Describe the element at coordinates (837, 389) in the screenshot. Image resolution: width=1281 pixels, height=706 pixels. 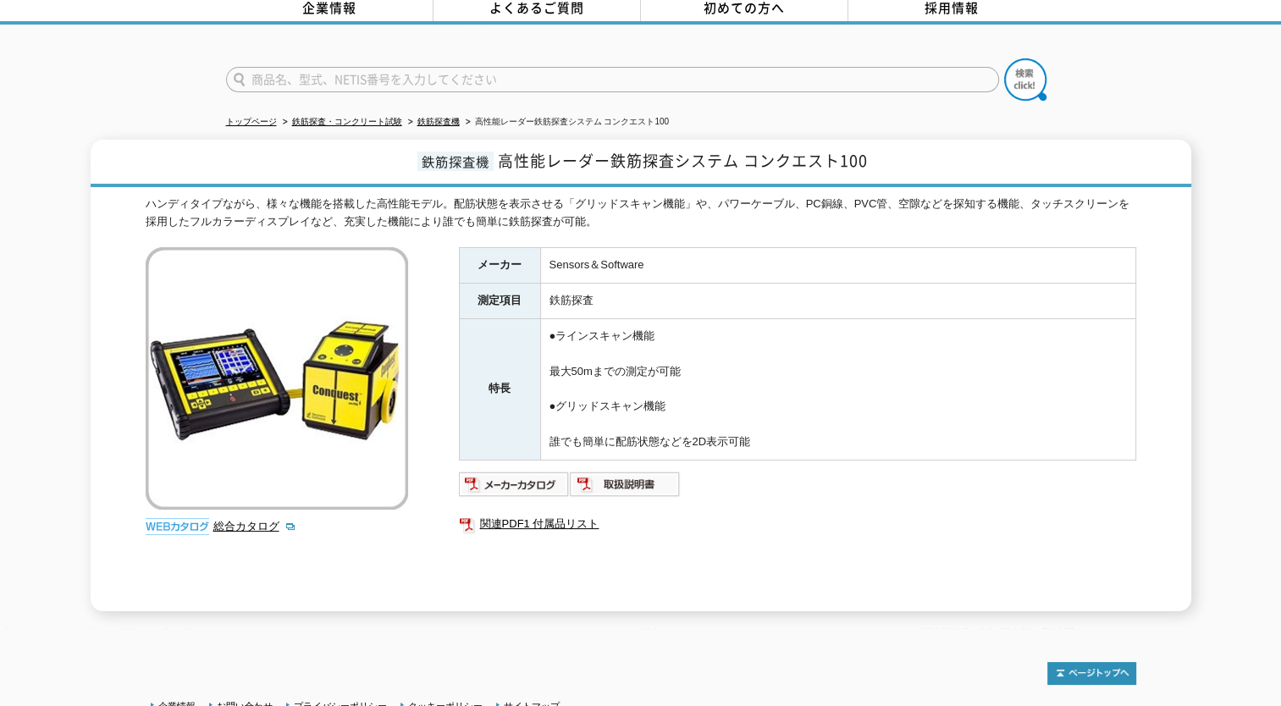
I see `td: ●ラインスキャン機能 最大50mまでの測定が可能 ●グリッドスキャン機能 誰でも簡単に配筋状態などを2D表示可能` at that location.